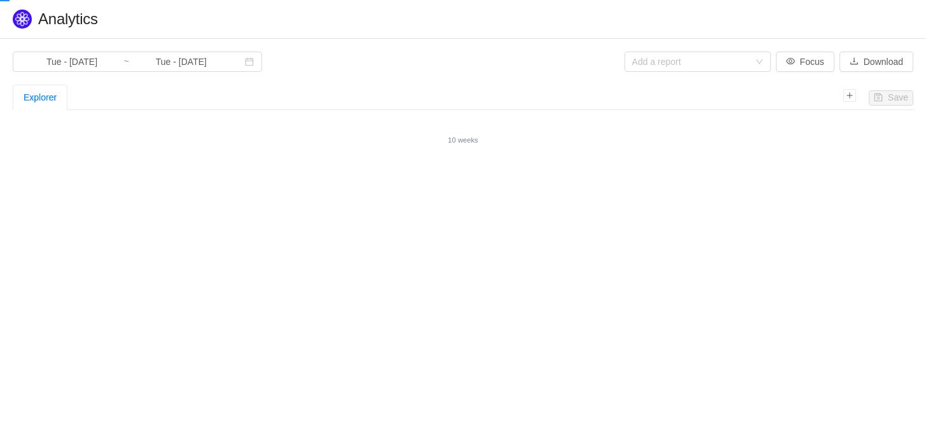  I want to click on i: icon: down, so click(760, 62).